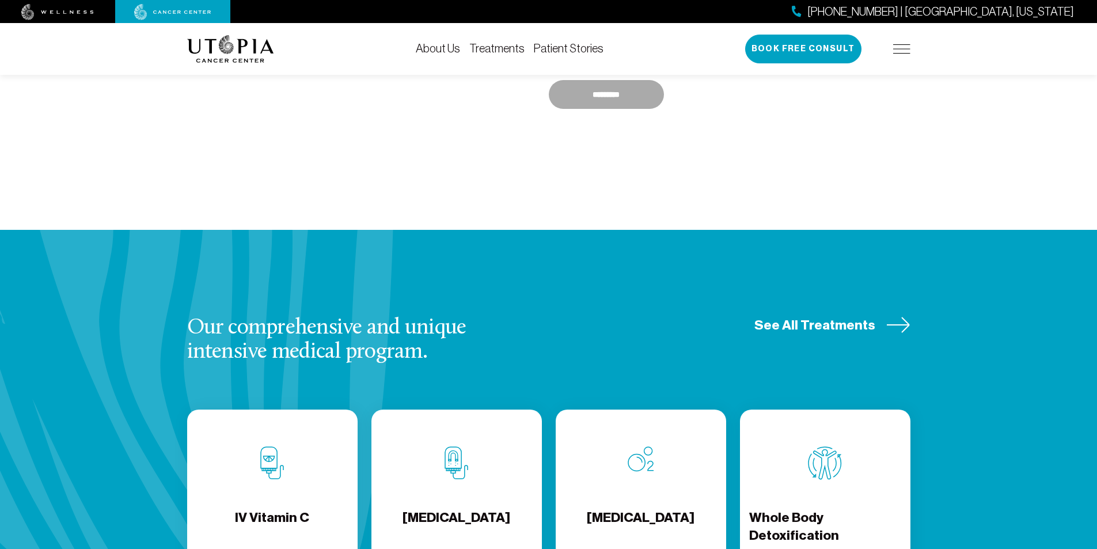  Describe the element at coordinates (825, 527) in the screenshot. I see `h4: Whole Body Detoxification` at that location.